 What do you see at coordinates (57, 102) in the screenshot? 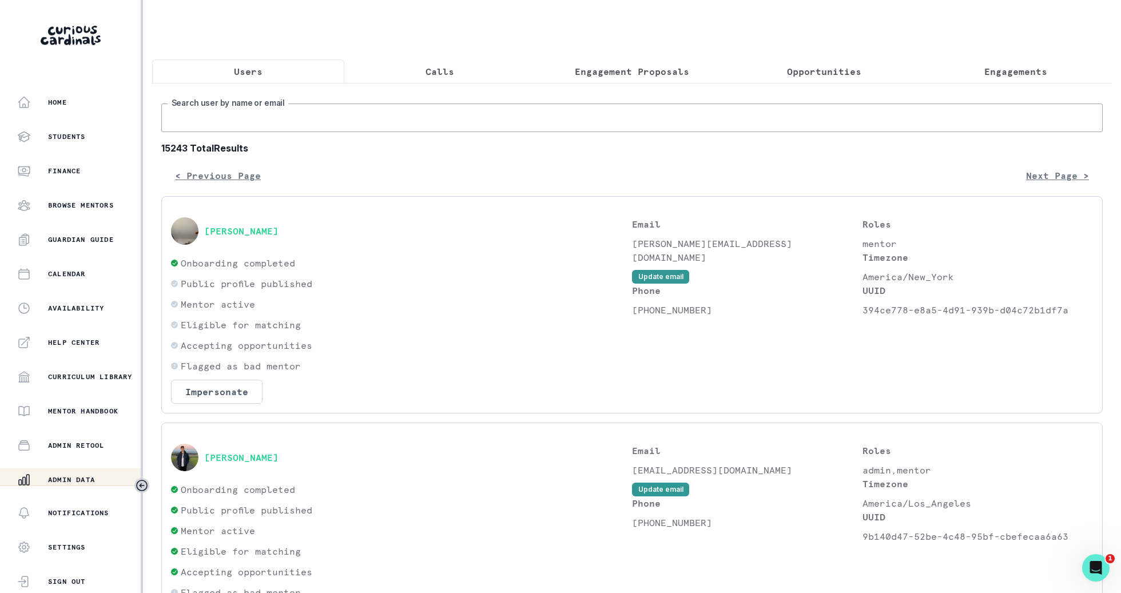
I see `p: Home` at bounding box center [57, 102].